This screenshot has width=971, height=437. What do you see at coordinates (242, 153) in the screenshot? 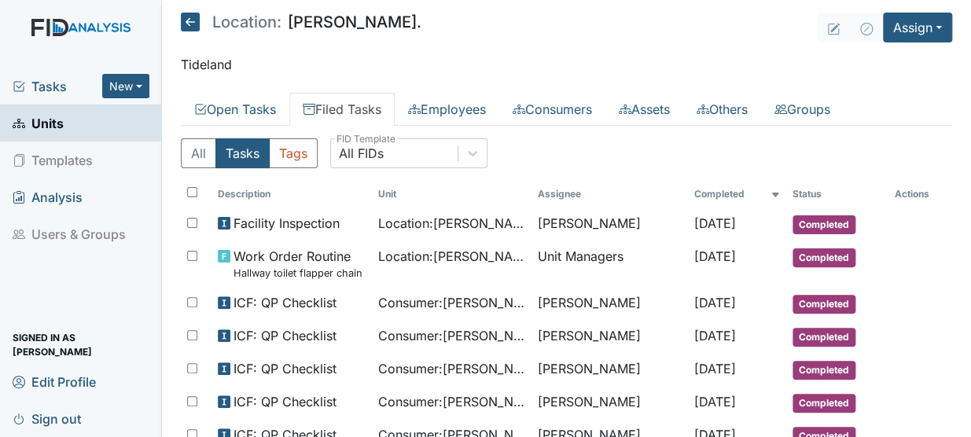
I see `button: Tasks` at bounding box center [242, 153].